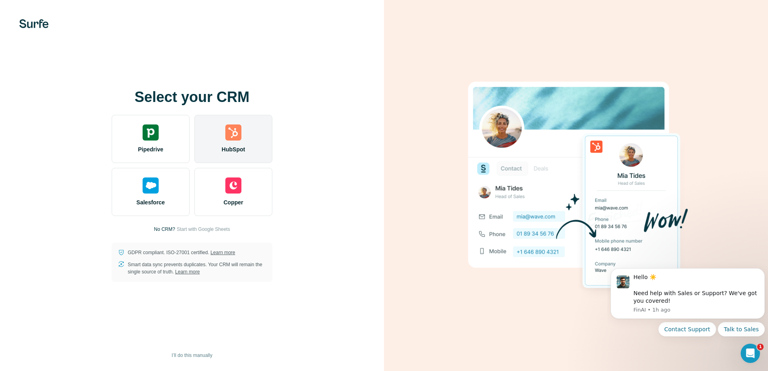  Describe the element at coordinates (150, 149) in the screenshot. I see `span: Pipedrive` at that location.